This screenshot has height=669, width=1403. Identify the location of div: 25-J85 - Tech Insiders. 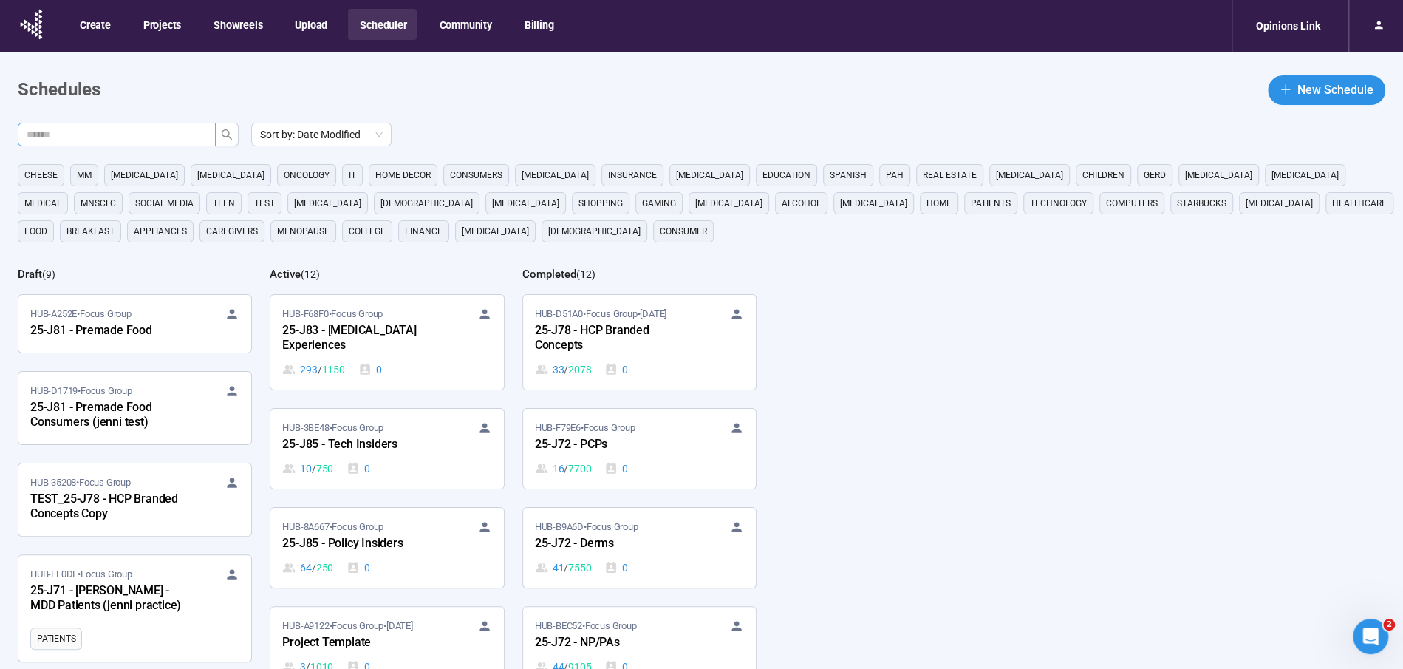
(364, 445).